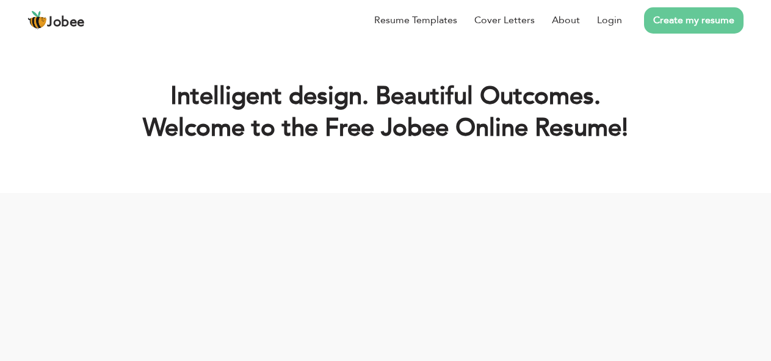  What do you see at coordinates (56, 20) in the screenshot?
I see `a: Jobee` at bounding box center [56, 20].